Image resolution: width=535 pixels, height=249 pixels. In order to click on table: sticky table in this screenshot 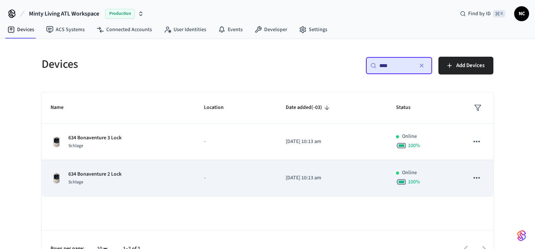, I will do `click(267, 144)`.